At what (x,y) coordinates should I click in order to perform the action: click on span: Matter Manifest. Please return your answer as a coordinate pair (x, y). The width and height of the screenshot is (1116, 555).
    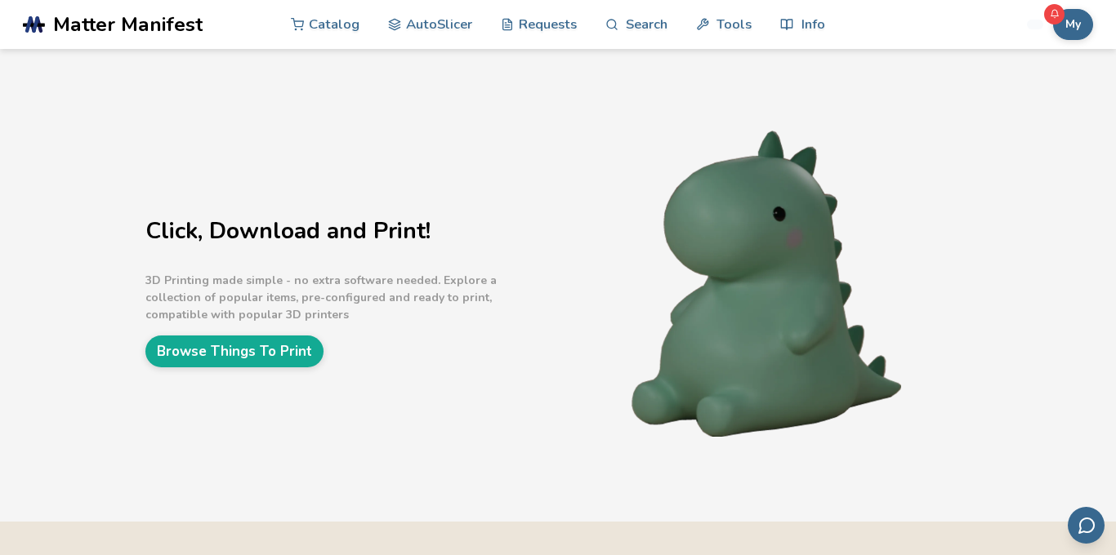
    Looking at the image, I should click on (127, 25).